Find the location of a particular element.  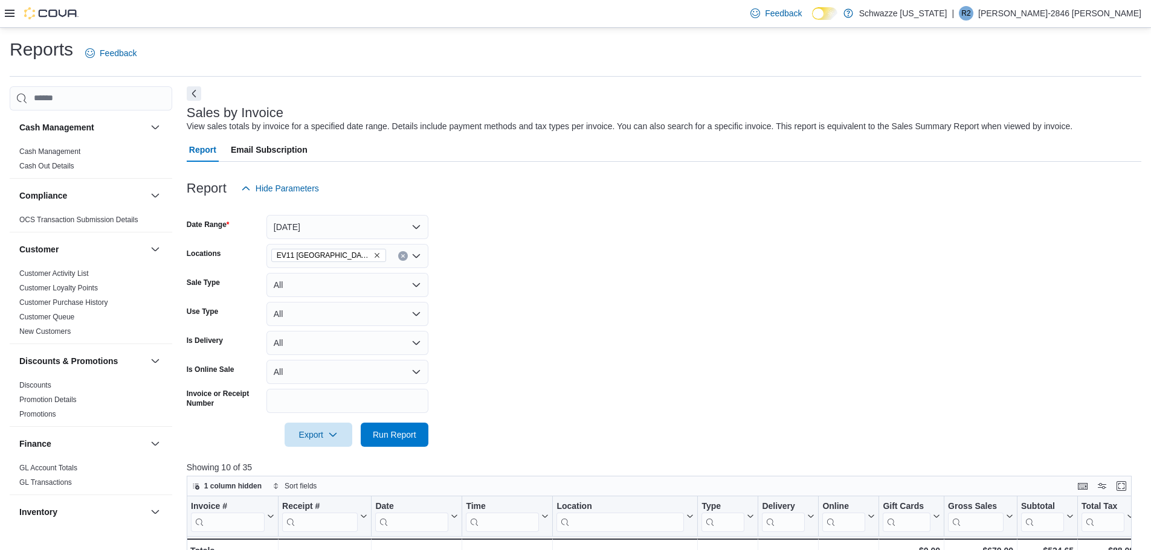

button: Subtotal is located at coordinates (1047, 516).